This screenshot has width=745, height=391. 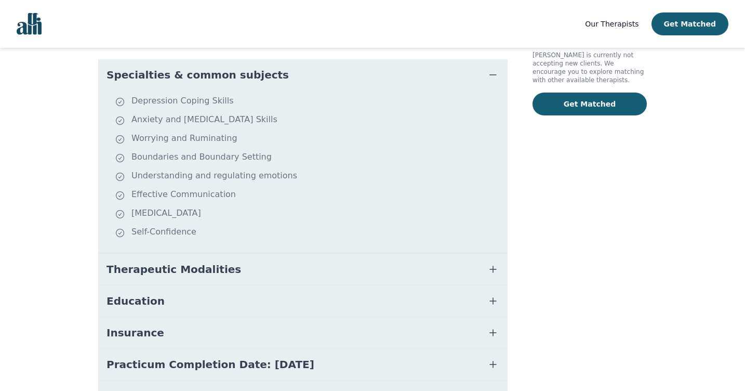 What do you see at coordinates (309, 158) in the screenshot?
I see `li: Boundaries and Boundary Setting` at bounding box center [309, 158].